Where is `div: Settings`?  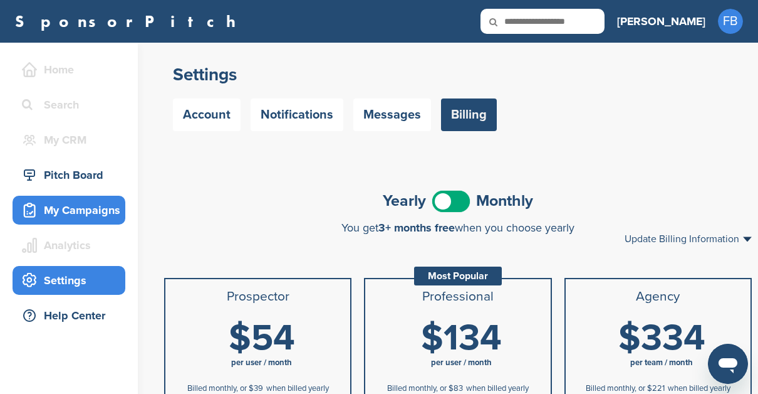 div: Settings is located at coordinates (72, 280).